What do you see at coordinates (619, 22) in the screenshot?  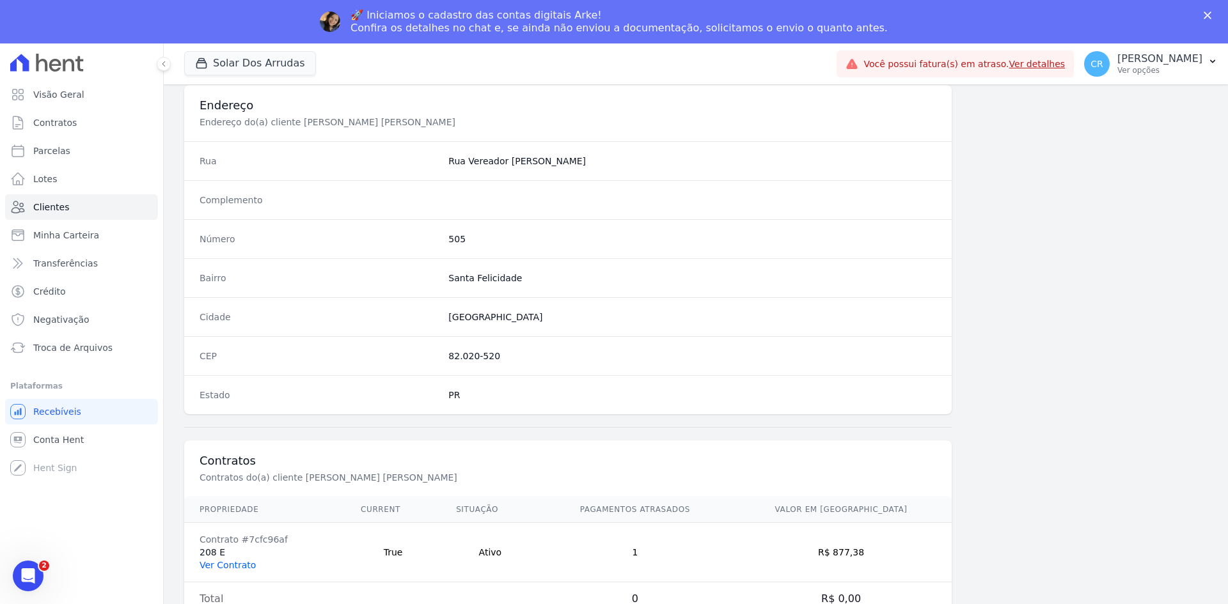 I see `div: 🚀 Iniciamos o cadastro das contas digitais Arke! Confira os detalhes no chat e, se ainda não envi...` at bounding box center [619, 22].